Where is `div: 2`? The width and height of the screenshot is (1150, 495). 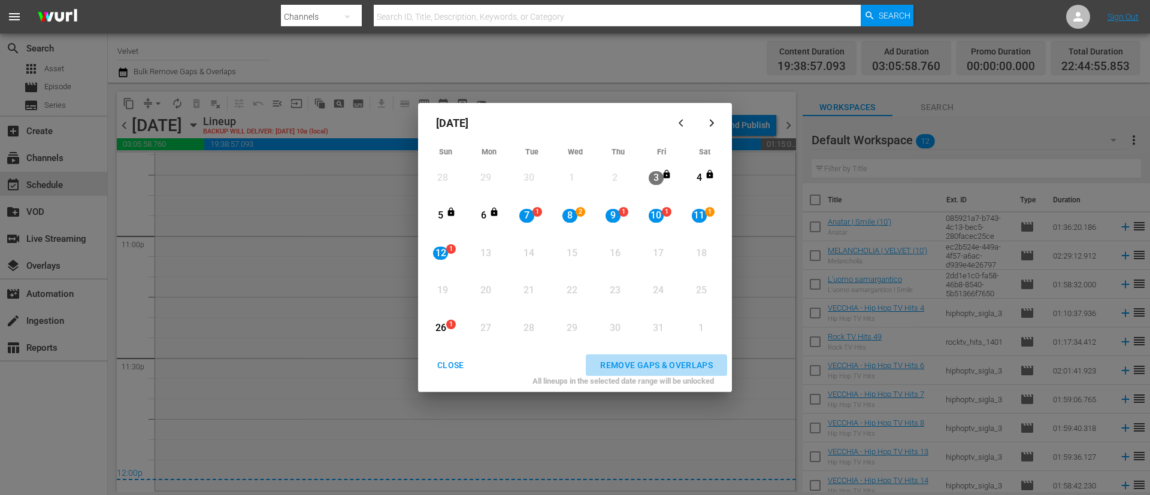
div: 2 is located at coordinates (614, 178).